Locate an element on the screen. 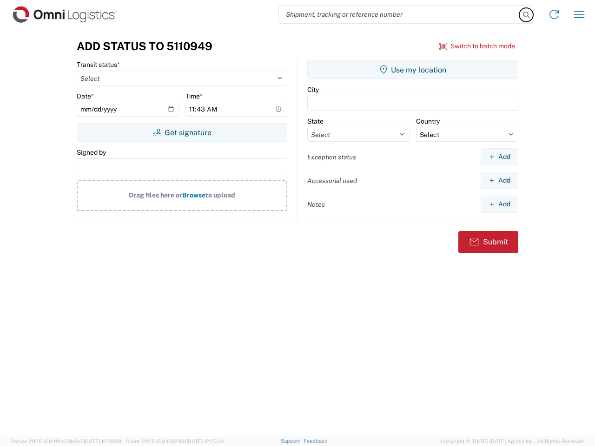 The image size is (595, 446). button: Submit is located at coordinates (488, 242).